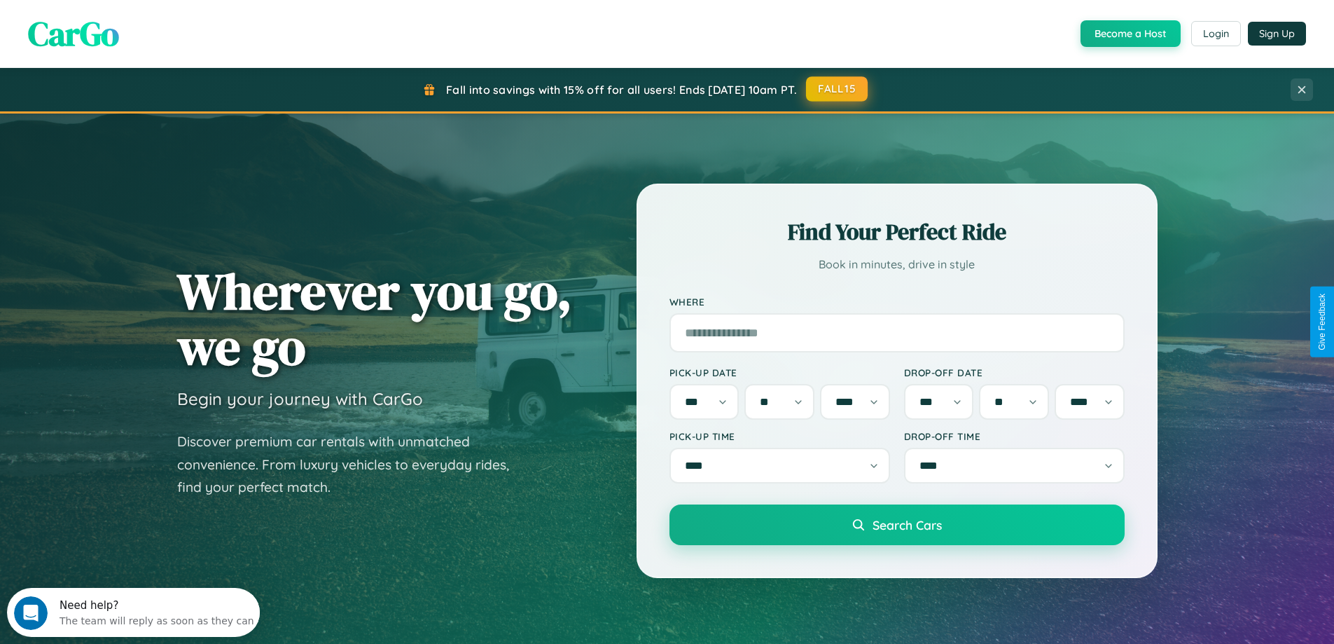  I want to click on button: Sign Up, so click(1277, 34).